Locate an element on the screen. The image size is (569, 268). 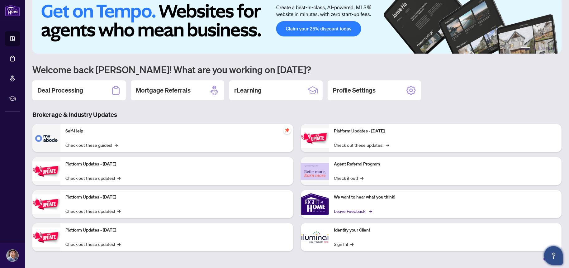
button: 2 is located at coordinates (534, 49).